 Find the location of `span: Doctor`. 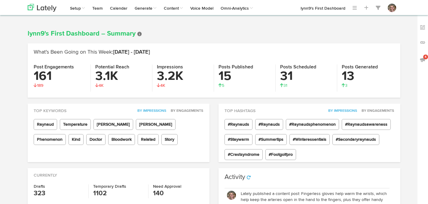

span: Doctor is located at coordinates (96, 139).